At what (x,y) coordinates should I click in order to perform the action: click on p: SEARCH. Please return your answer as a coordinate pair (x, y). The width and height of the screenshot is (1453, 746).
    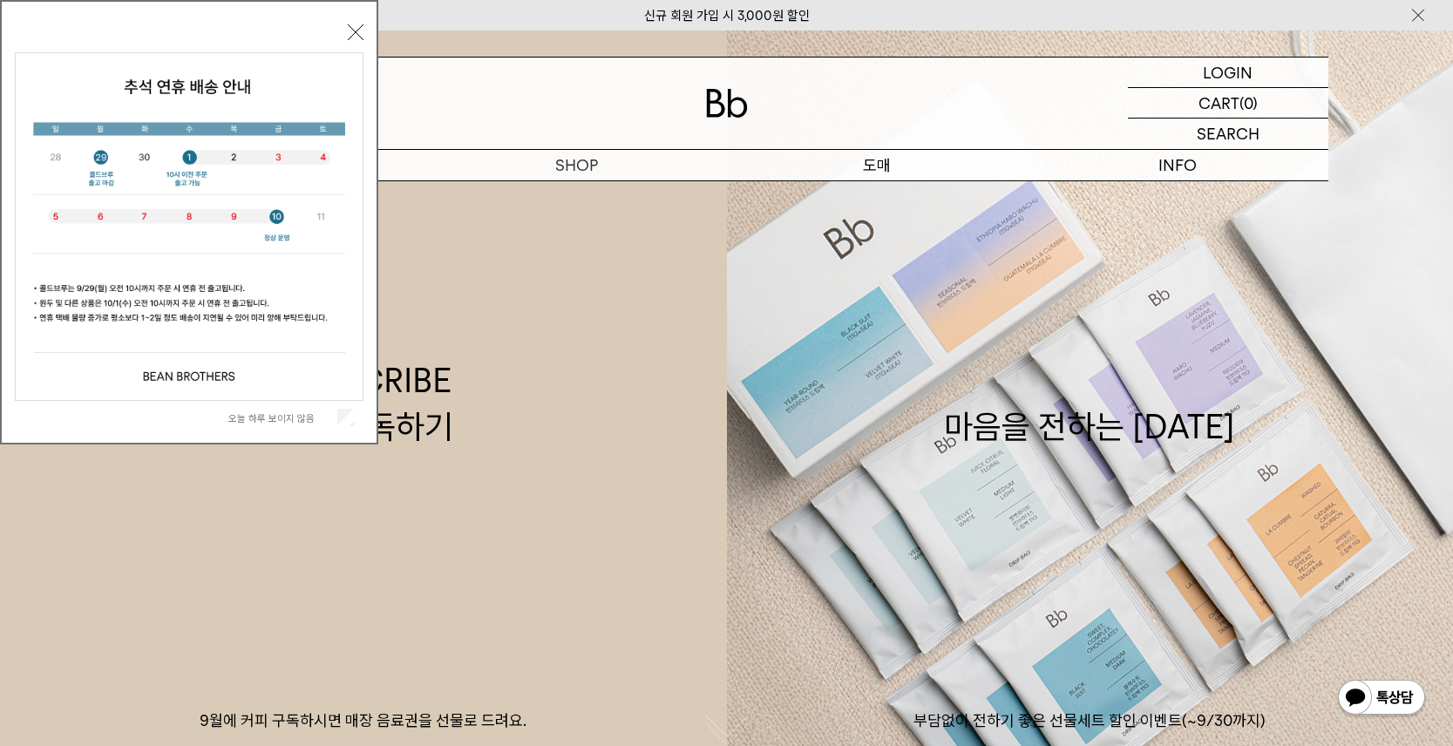
    Looking at the image, I should click on (1228, 133).